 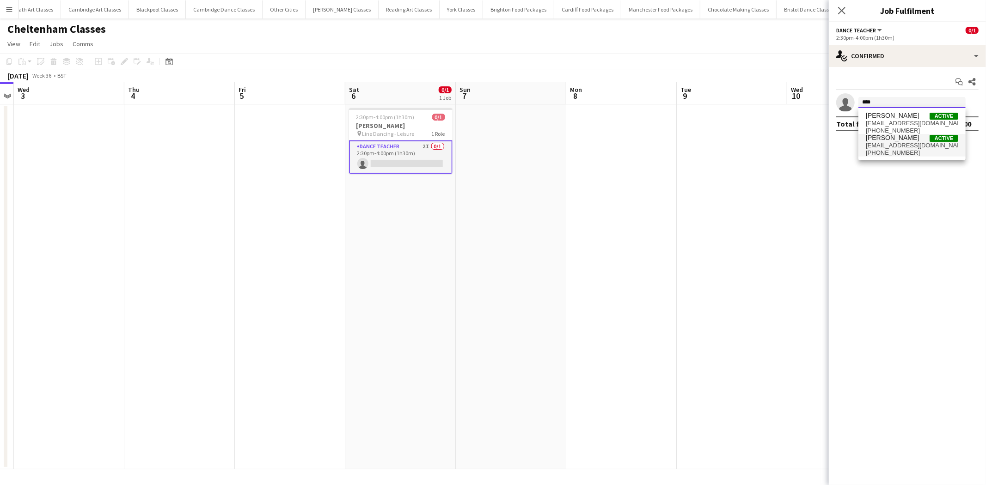 I want to click on span: Sun, so click(x=465, y=90).